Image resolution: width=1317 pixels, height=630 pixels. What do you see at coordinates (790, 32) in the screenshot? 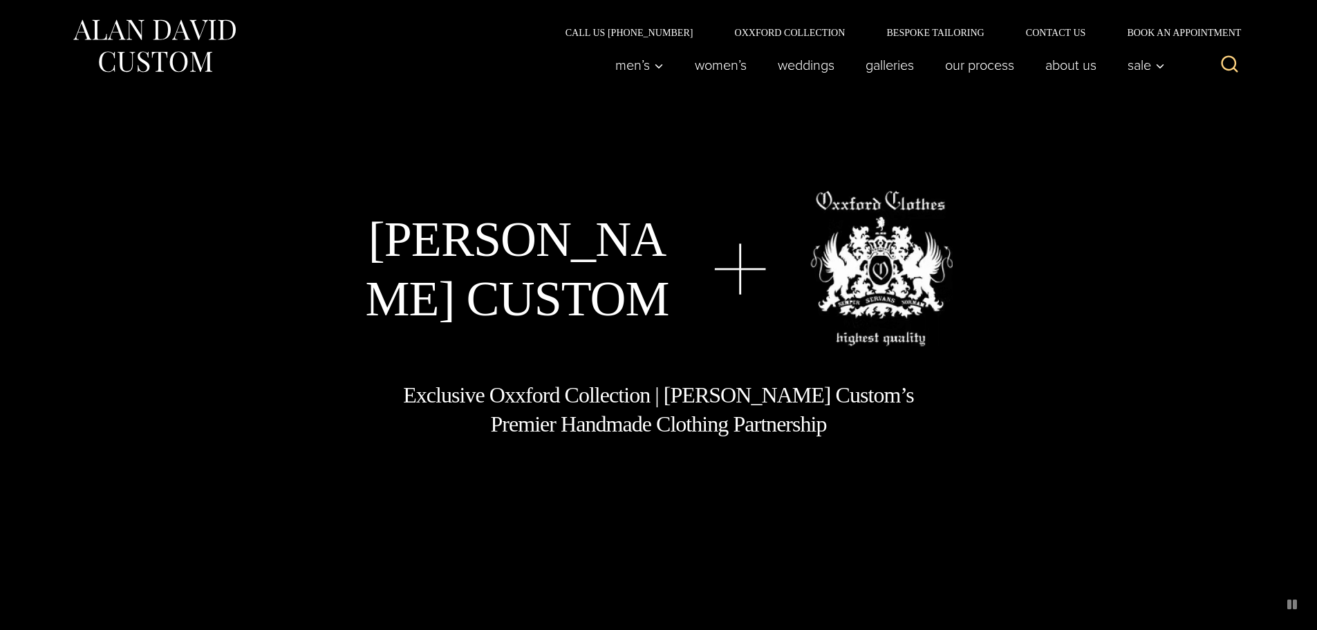
I see `a: Oxxford Collection` at bounding box center [790, 32].